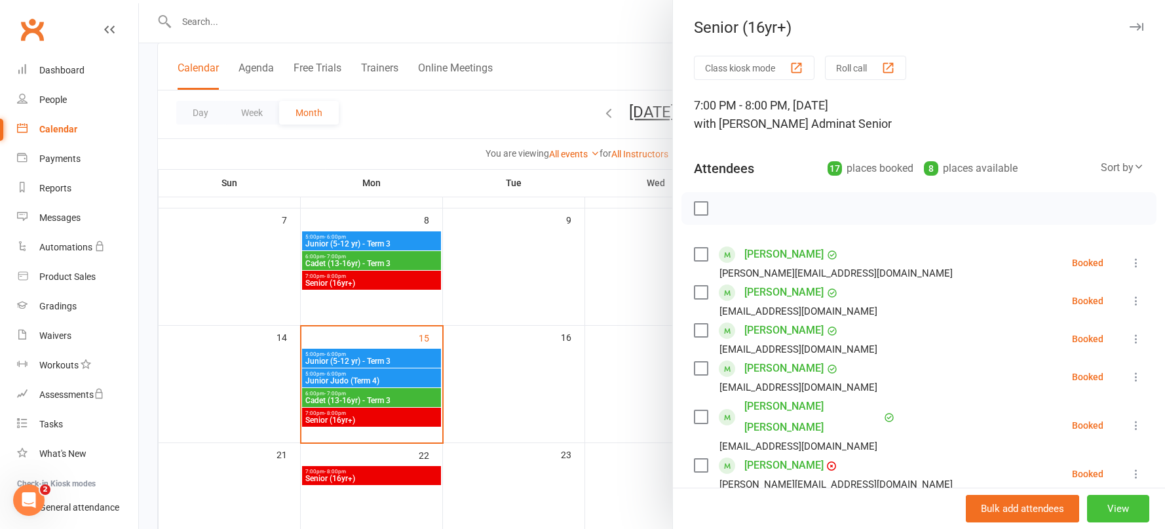  I want to click on div: Sort by, so click(1122, 168).